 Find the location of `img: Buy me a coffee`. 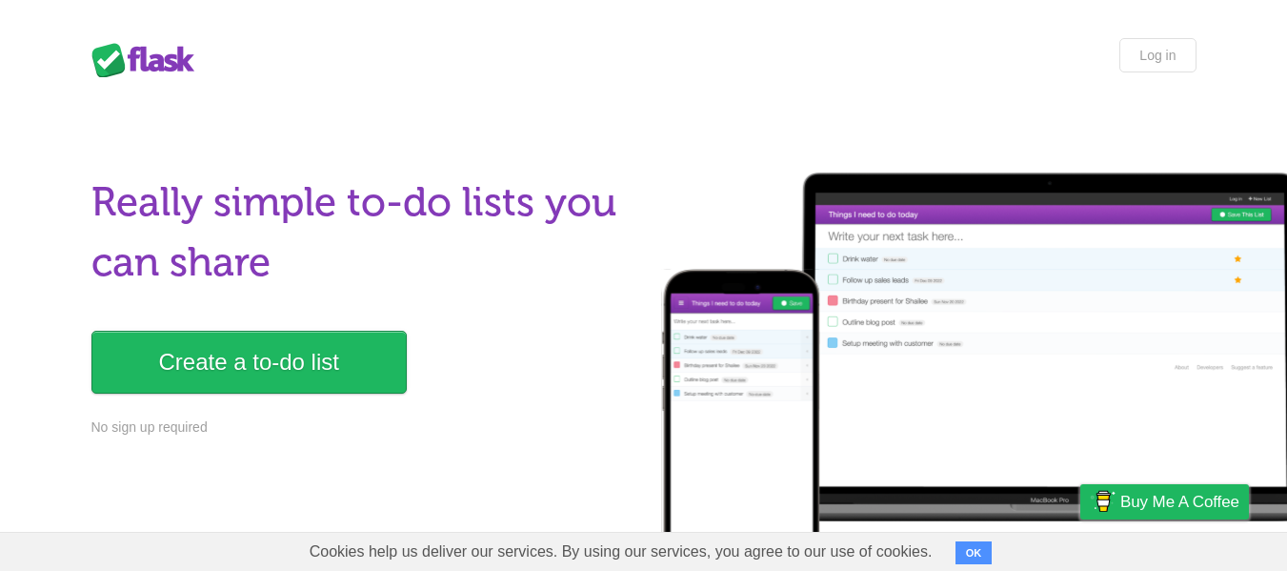

img: Buy me a coffee is located at coordinates (1102, 501).